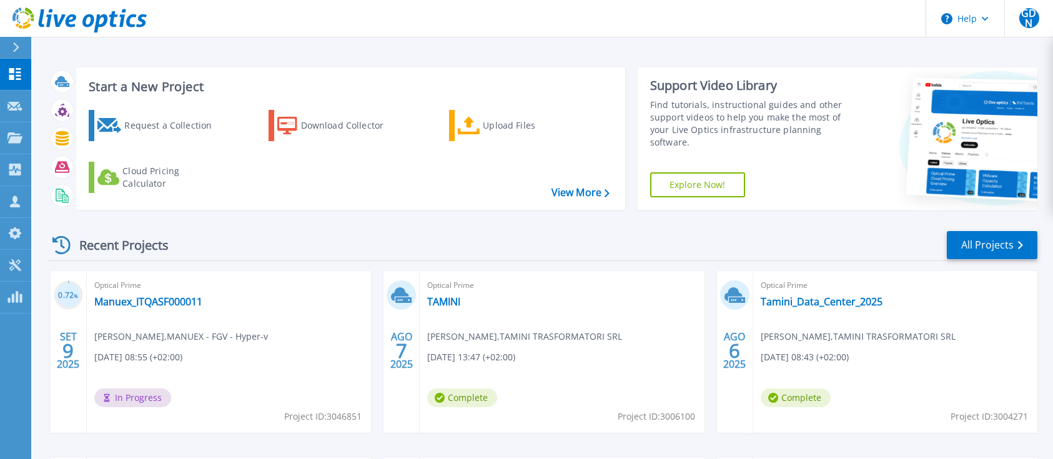 The height and width of the screenshot is (459, 1053). What do you see at coordinates (338, 125) in the screenshot?
I see `a: Download Collector` at bounding box center [338, 125].